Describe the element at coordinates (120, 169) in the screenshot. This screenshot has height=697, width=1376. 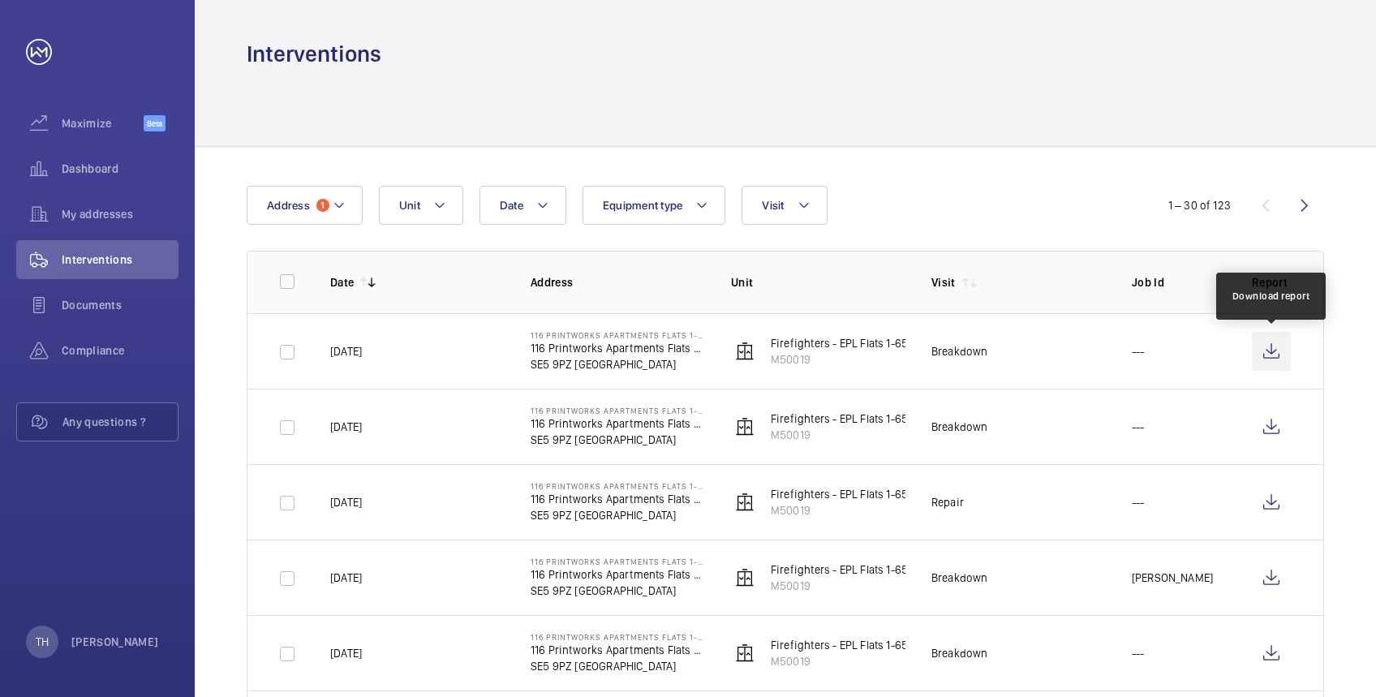
I see `span: Dashboard` at that location.